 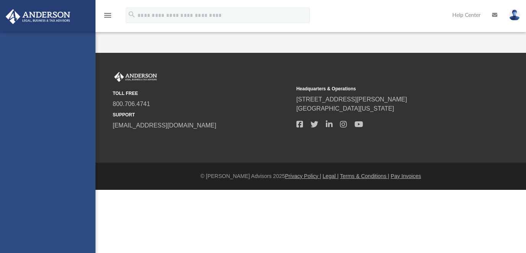 What do you see at coordinates (131, 104) in the screenshot?
I see `a: 800.706.4741` at bounding box center [131, 104].